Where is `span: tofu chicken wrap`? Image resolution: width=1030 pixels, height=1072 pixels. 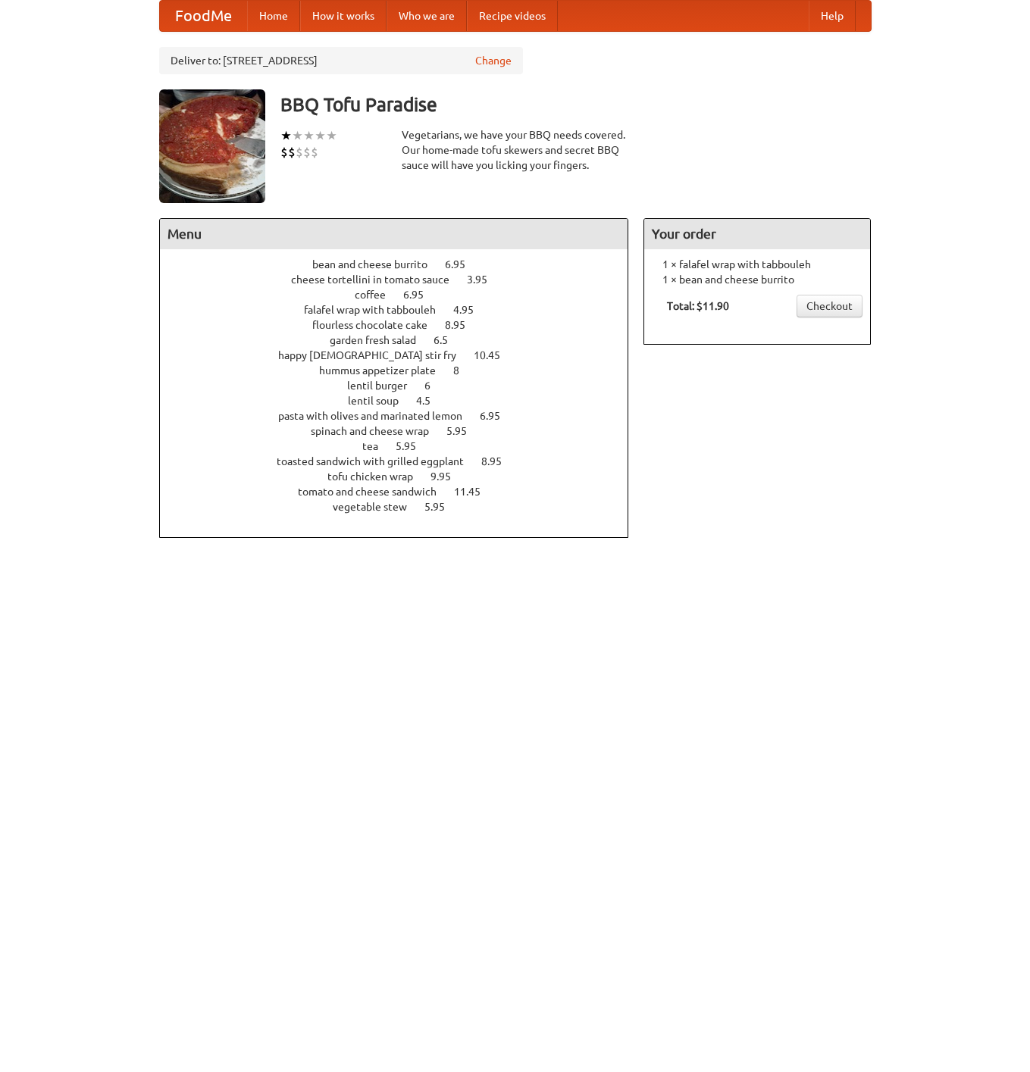 span: tofu chicken wrap is located at coordinates (377, 477).